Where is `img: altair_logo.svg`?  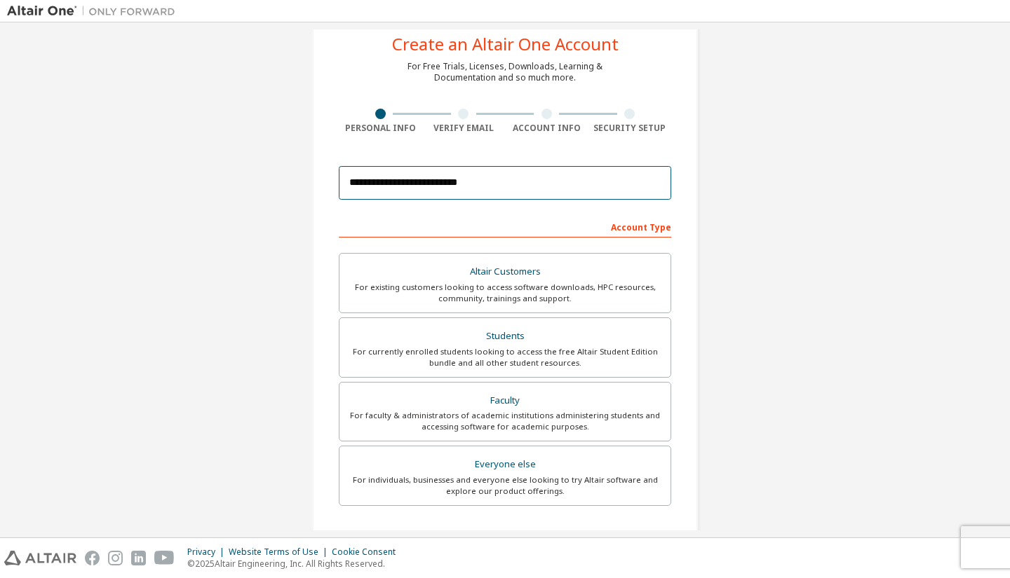
img: altair_logo.svg is located at coordinates (40, 558).